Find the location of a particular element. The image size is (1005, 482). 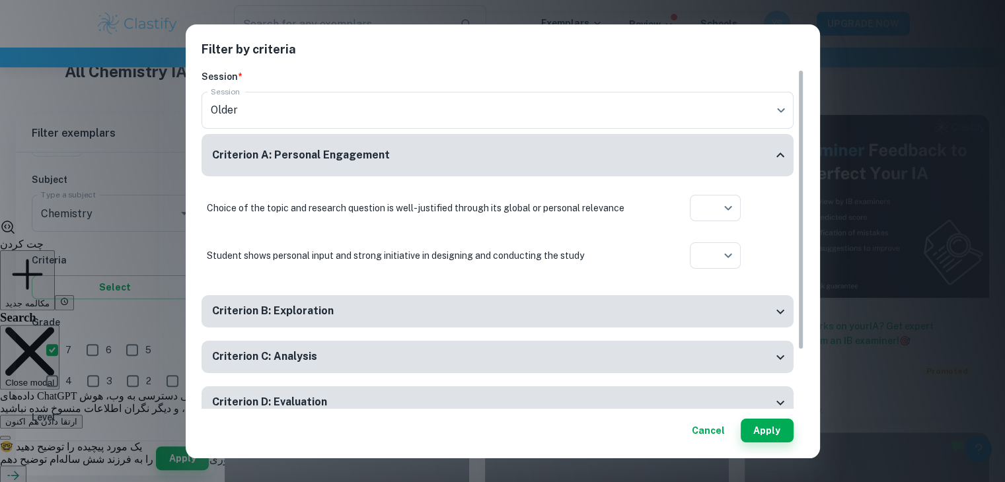

h6: Criterion C: Analysis is located at coordinates (264, 357).